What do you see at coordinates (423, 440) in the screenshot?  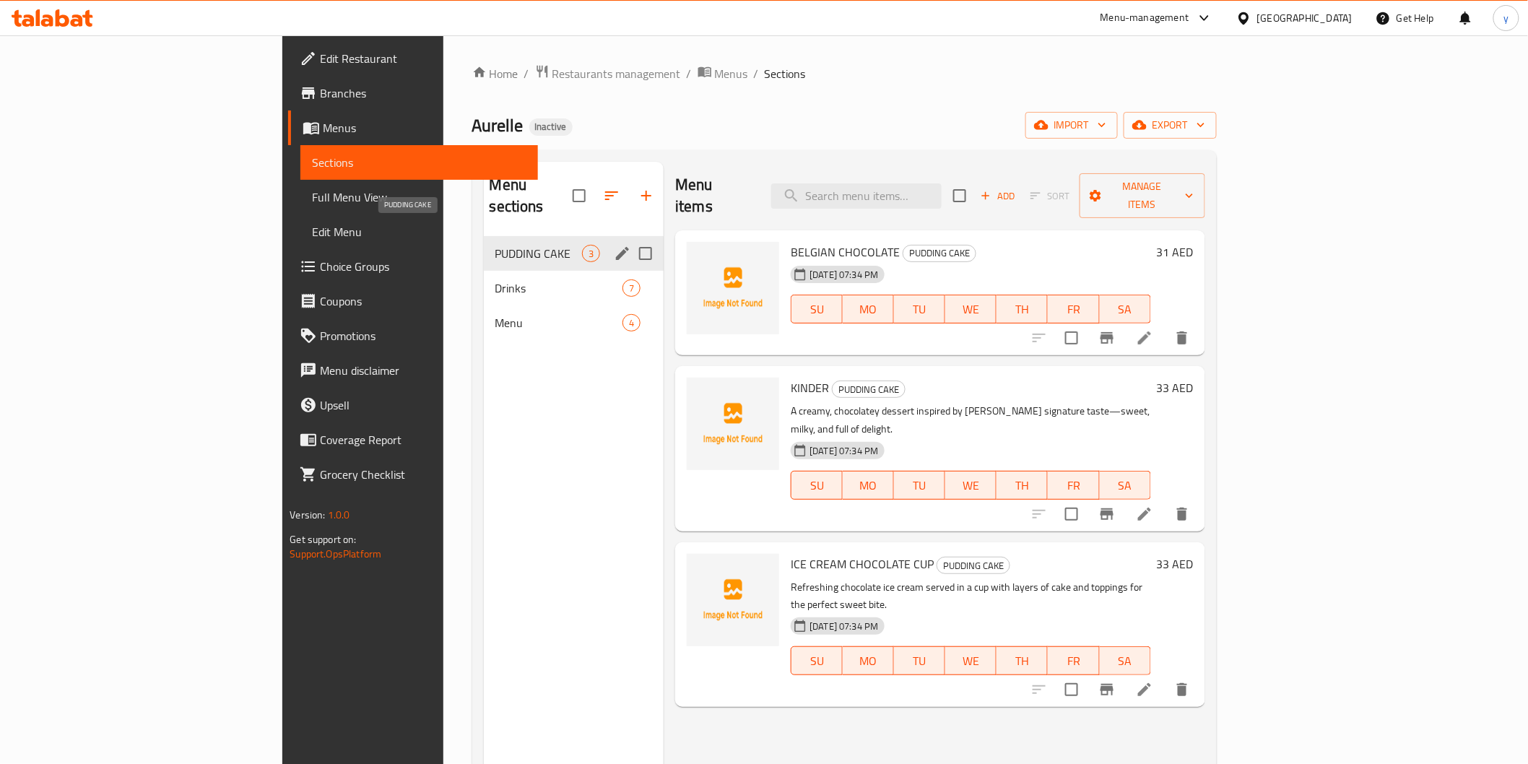 I see `span: Coverage Report` at bounding box center [423, 440].